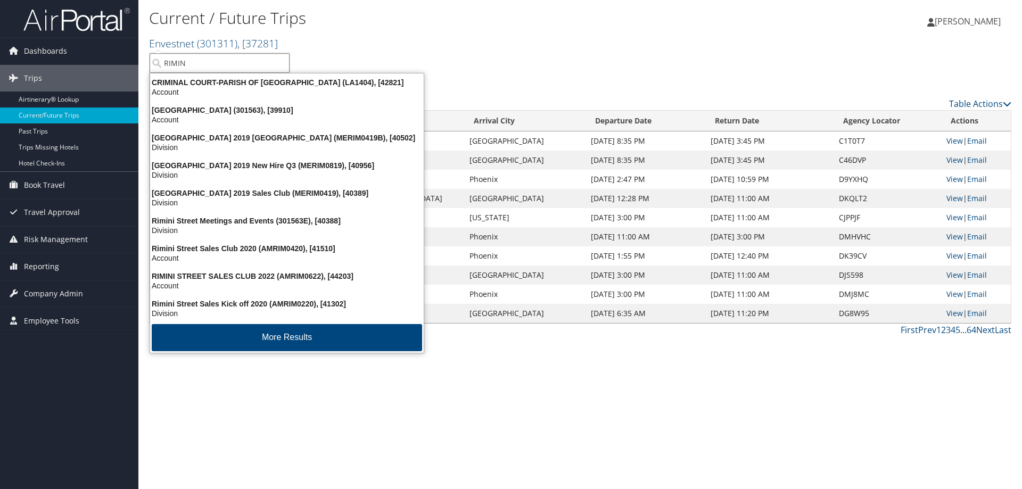  Describe the element at coordinates (769, 121) in the screenshot. I see `th: Return Date: activate to sort column ascending` at that location.